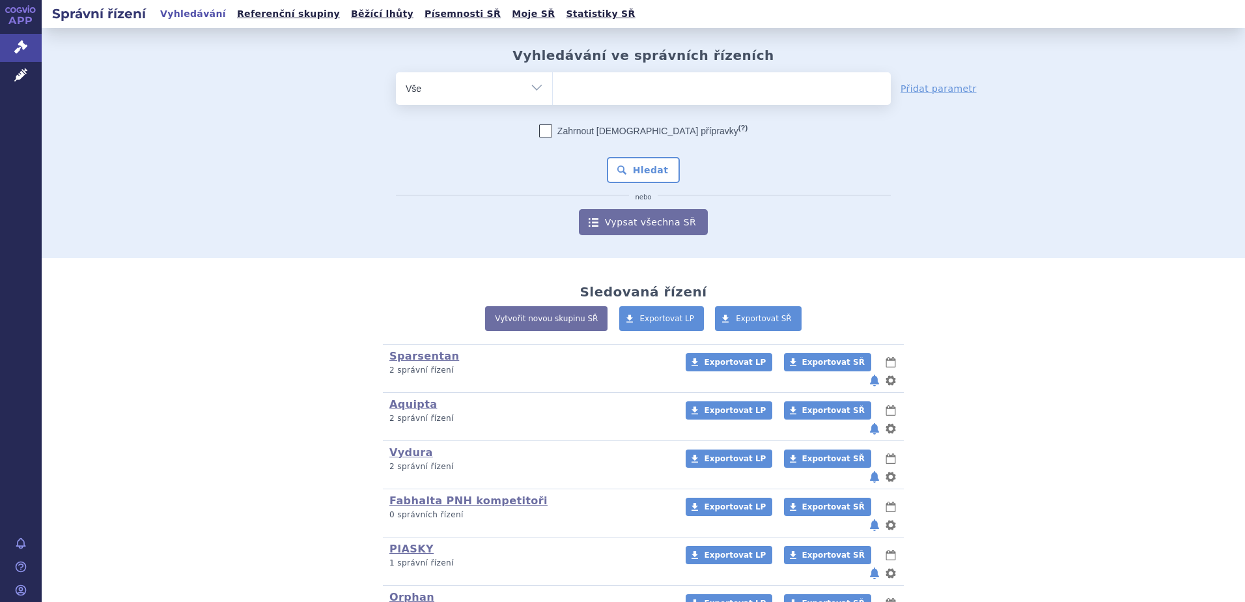  Describe the element at coordinates (533, 14) in the screenshot. I see `a: Moje SŘ` at that location.